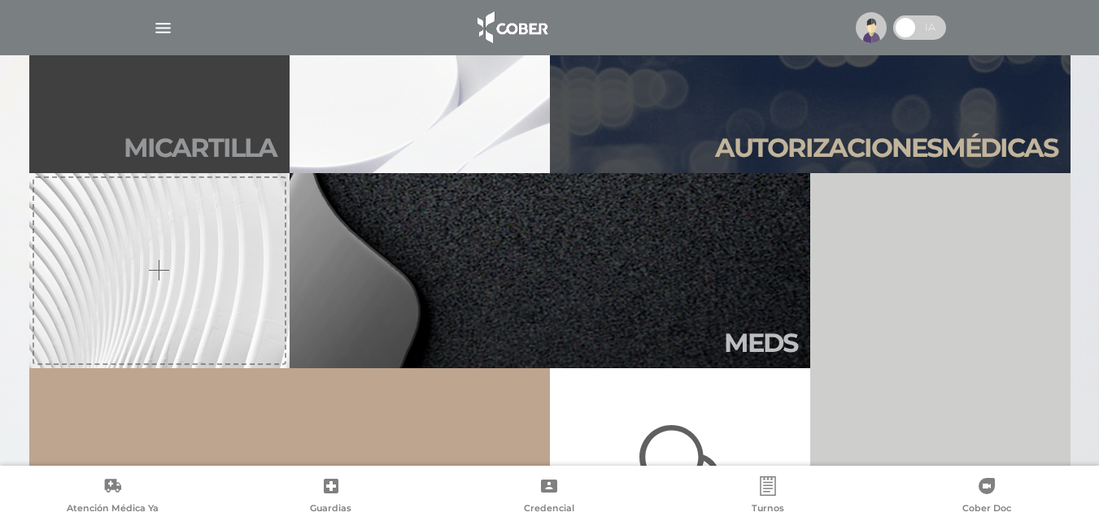  What do you see at coordinates (549, 497) in the screenshot?
I see `a: Credencial` at bounding box center [549, 497].